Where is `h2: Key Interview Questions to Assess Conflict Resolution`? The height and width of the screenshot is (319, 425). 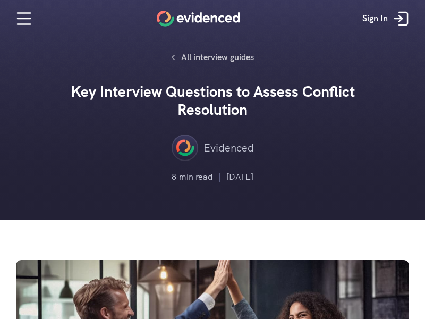
h2: Key Interview Questions to Assess Conflict Resolution is located at coordinates (213, 100).